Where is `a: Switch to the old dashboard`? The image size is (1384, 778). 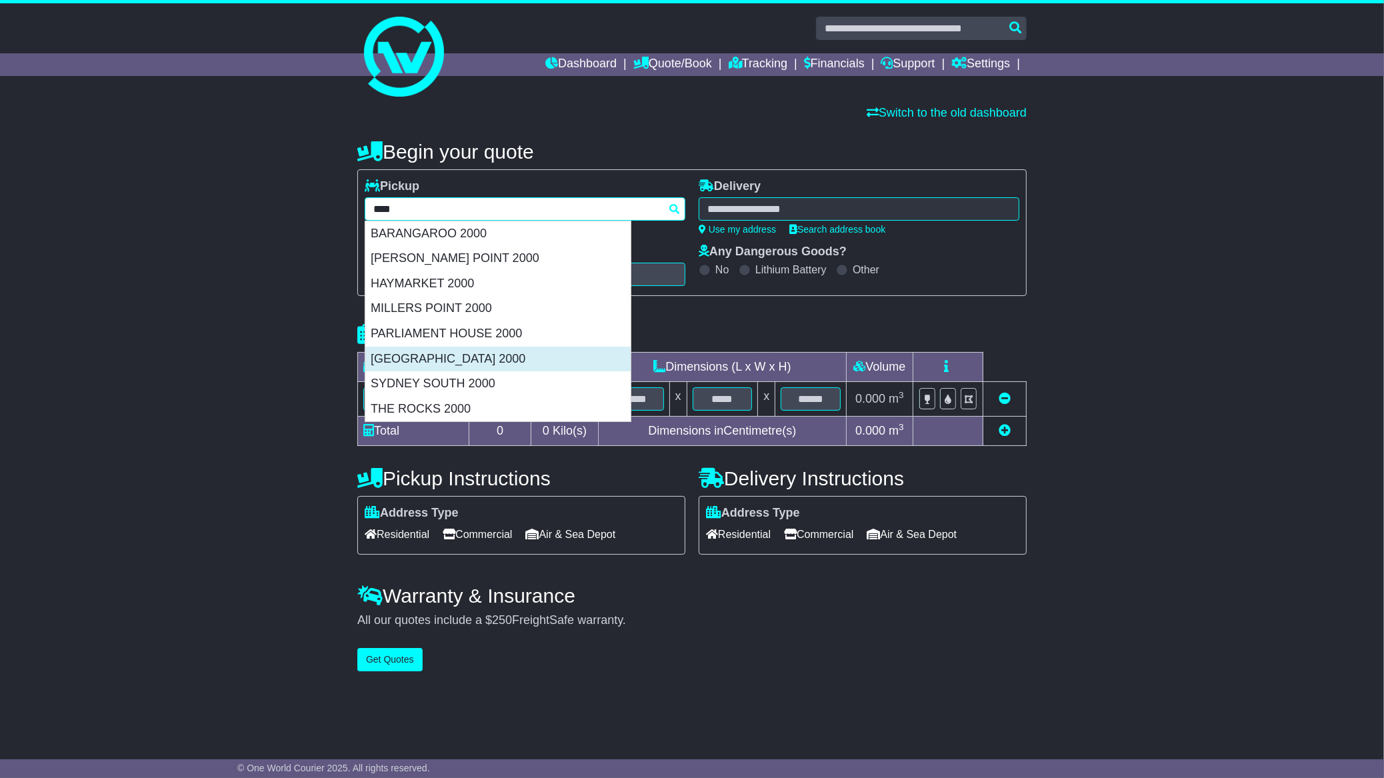 a: Switch to the old dashboard is located at coordinates (947, 113).